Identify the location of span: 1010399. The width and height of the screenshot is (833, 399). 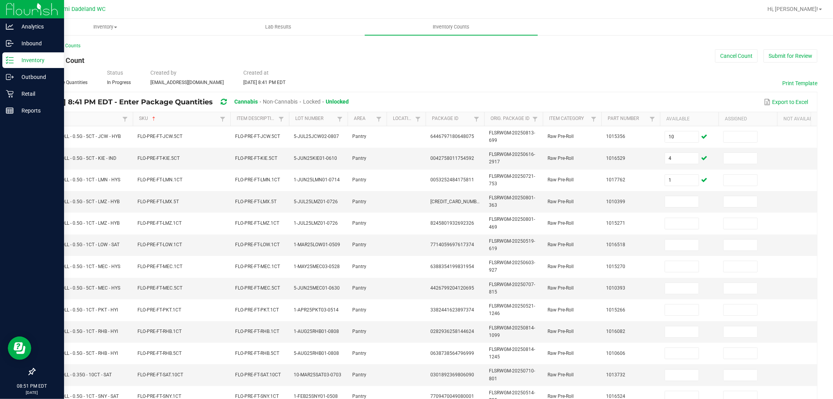
(615, 201).